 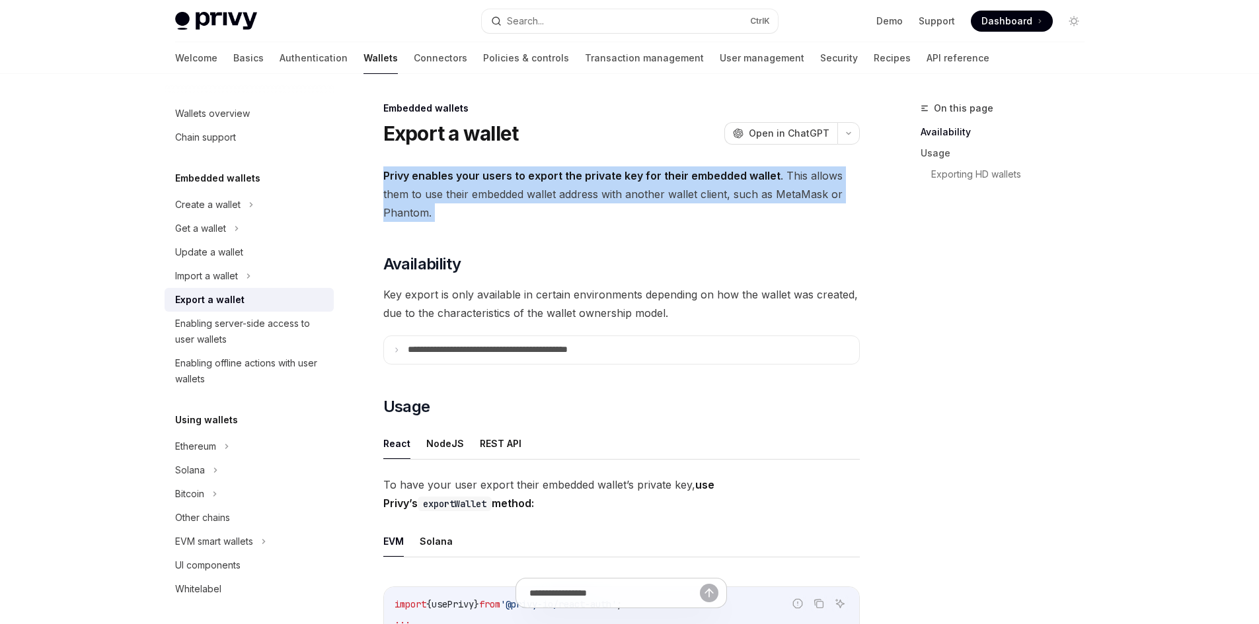 I want to click on span: Open in ChatGPT, so click(x=789, y=133).